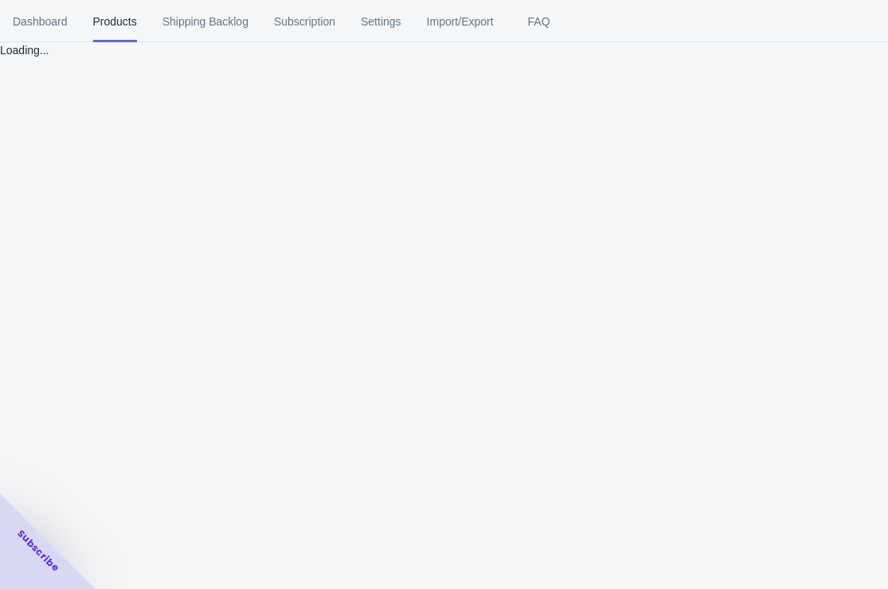 The width and height of the screenshot is (888, 589). I want to click on span: Settings, so click(381, 22).